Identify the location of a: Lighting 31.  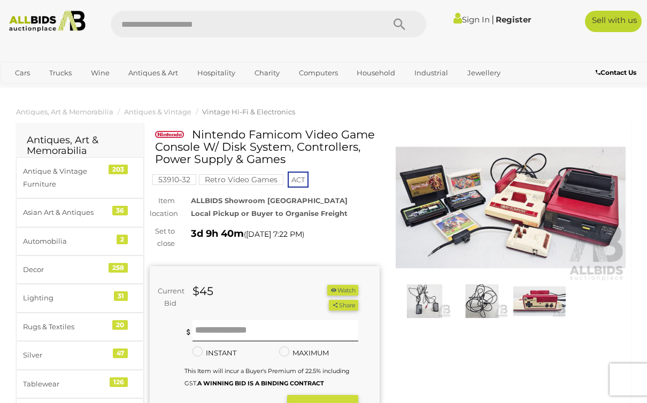
(80, 298).